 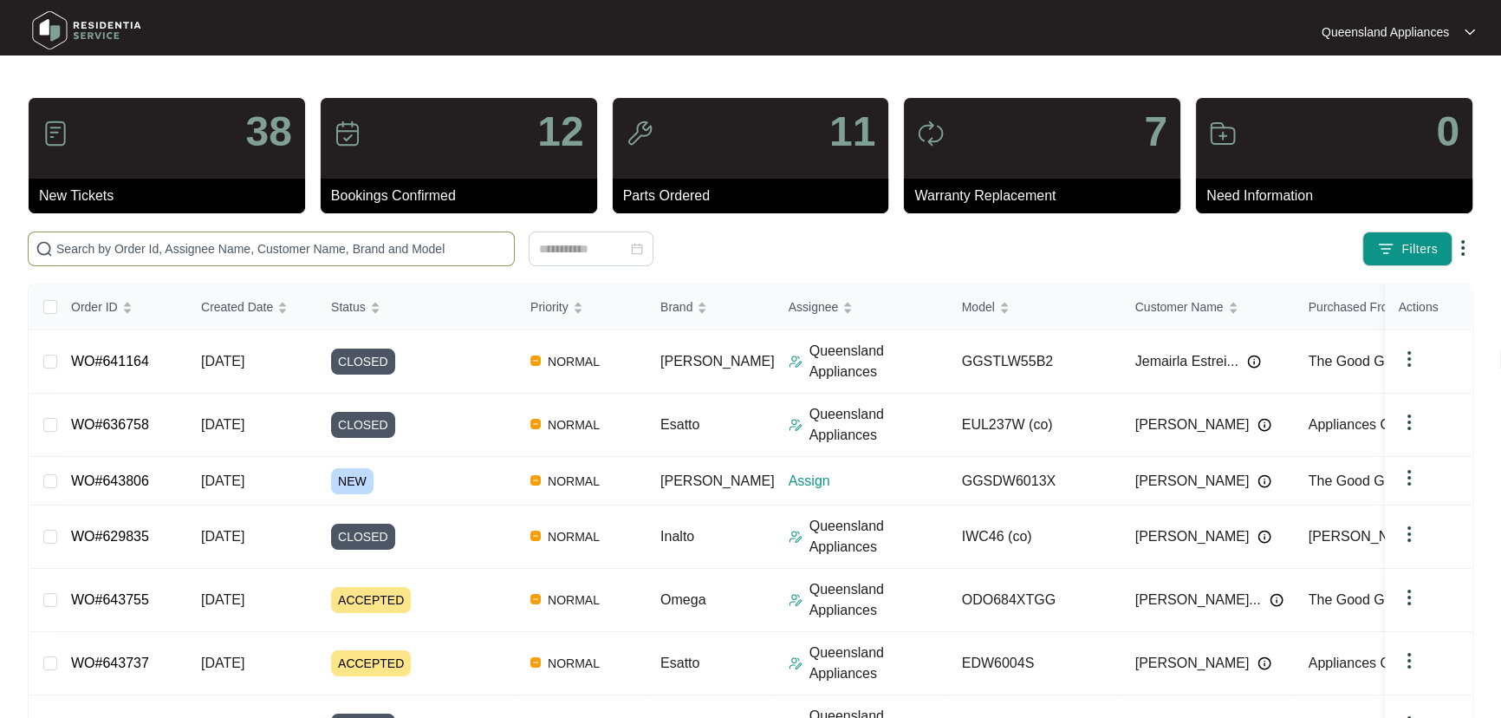 What do you see at coordinates (1353, 307) in the screenshot?
I see `span: Purchased From` at bounding box center [1353, 307].